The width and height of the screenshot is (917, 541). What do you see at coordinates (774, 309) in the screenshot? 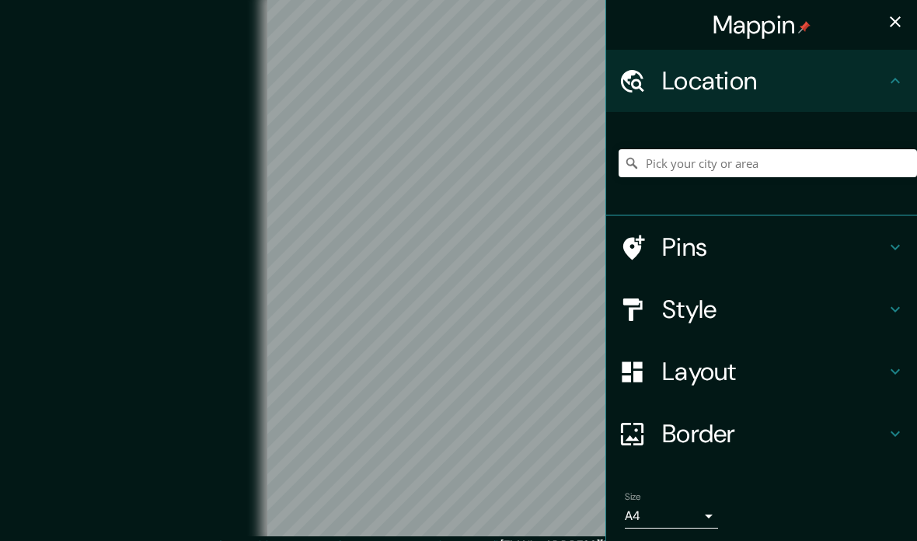
I see `h4: Style` at bounding box center [774, 309].